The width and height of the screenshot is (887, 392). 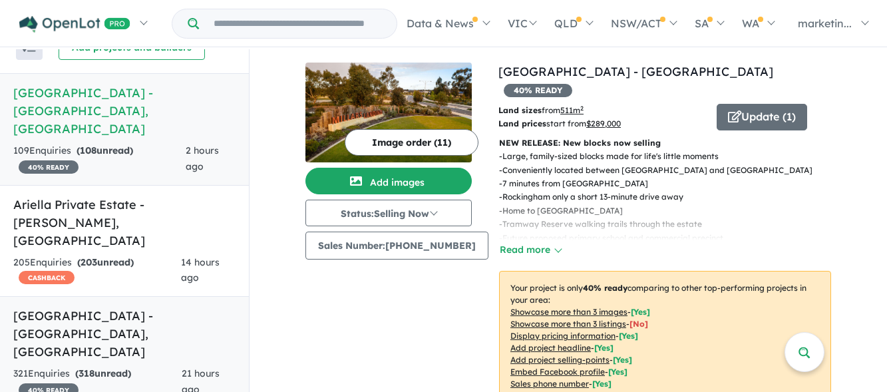 What do you see at coordinates (670, 197) in the screenshot?
I see `p: - Rockingham only a short 13-minute drive away` at bounding box center [670, 197].